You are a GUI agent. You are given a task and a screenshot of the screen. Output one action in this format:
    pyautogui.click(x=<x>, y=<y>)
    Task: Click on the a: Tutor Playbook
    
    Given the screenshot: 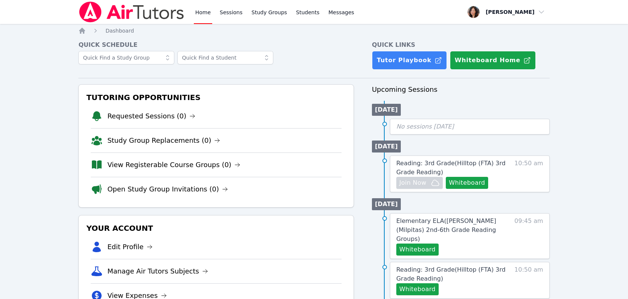 What is the action you would take?
    pyautogui.click(x=410, y=60)
    